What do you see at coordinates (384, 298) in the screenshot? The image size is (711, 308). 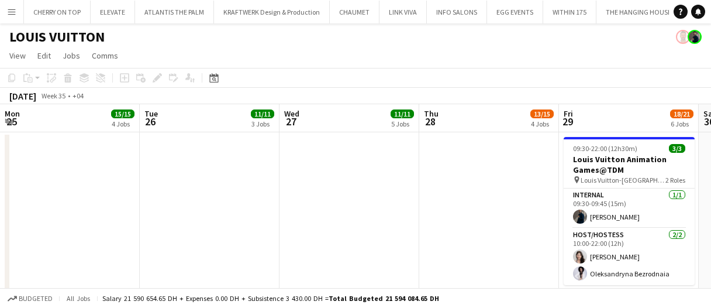 I see `span: Total Budgeted 21 594 084.65 DH` at bounding box center [384, 298].